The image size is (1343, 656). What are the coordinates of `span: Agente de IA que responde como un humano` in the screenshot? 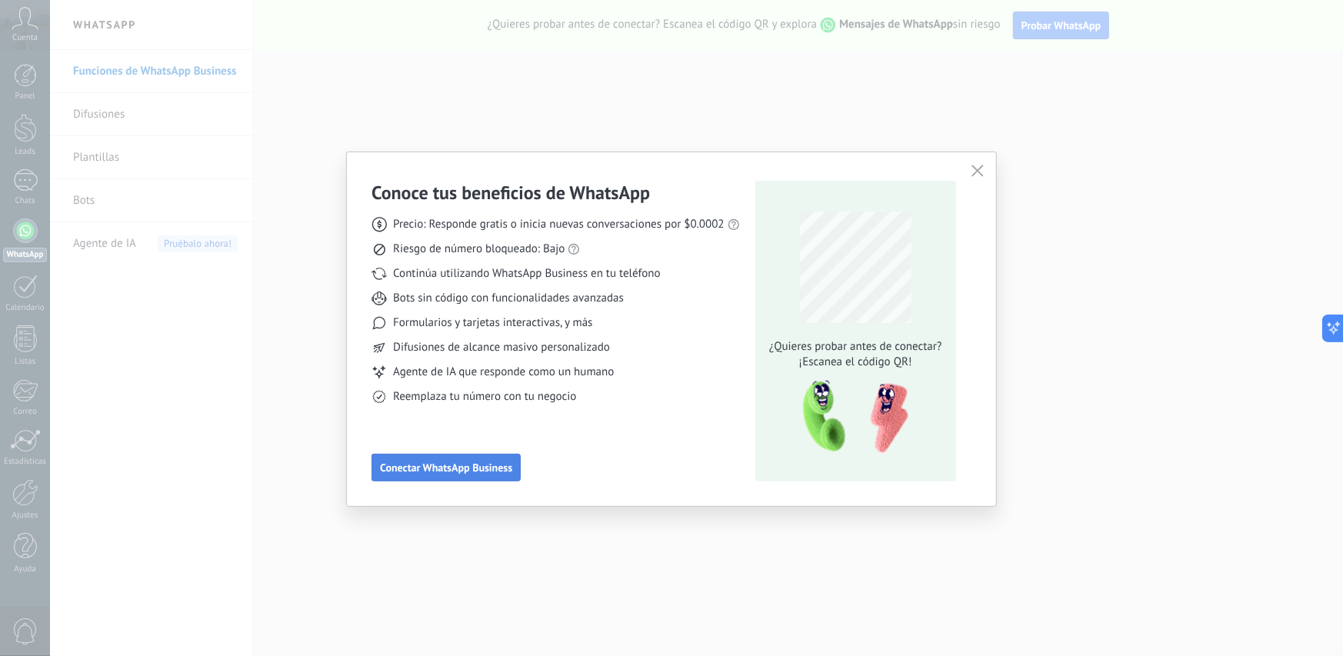 It's located at (503, 372).